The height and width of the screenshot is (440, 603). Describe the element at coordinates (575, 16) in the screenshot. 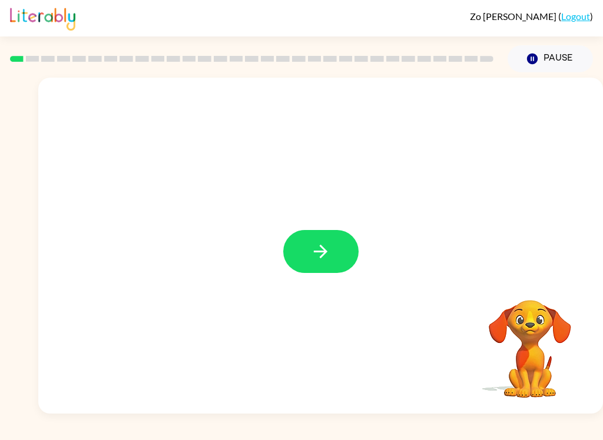

I see `a: Logout` at that location.